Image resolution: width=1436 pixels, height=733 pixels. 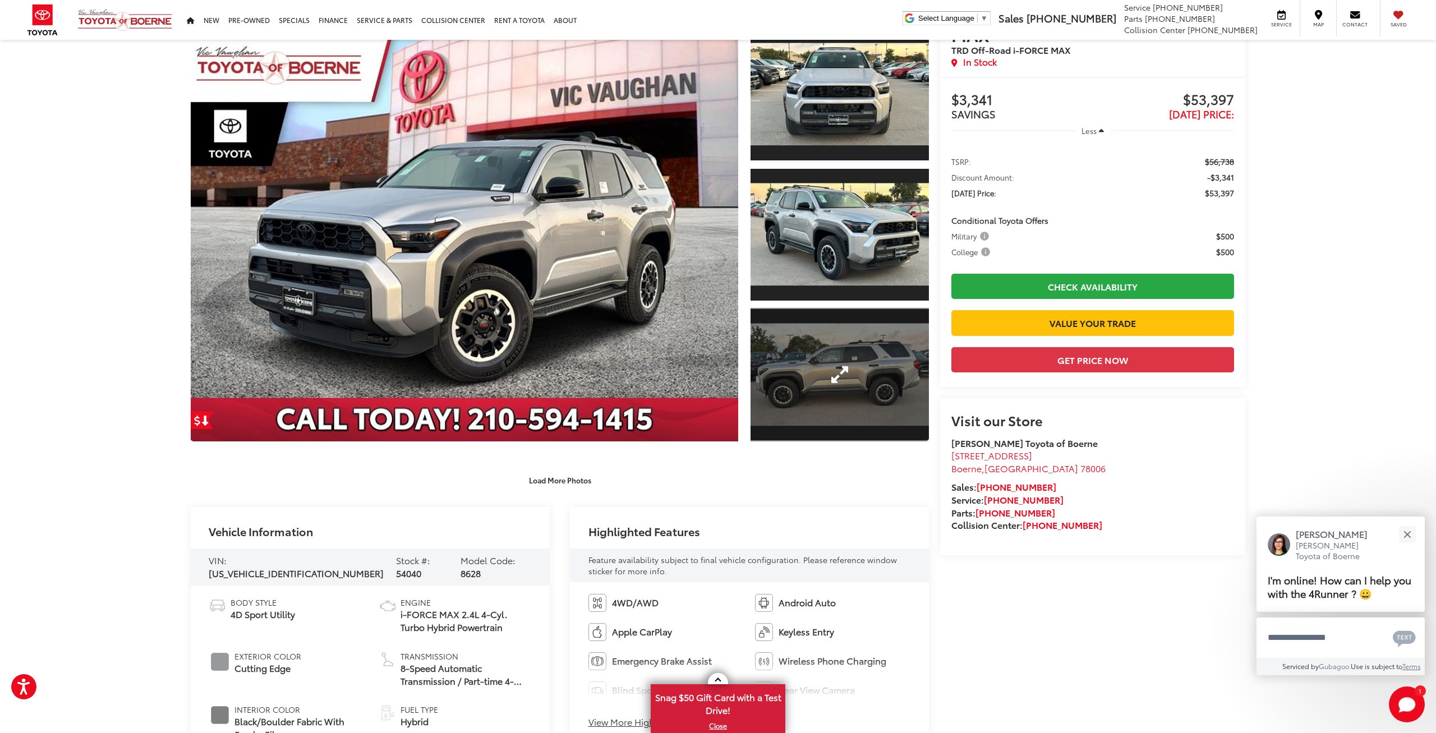 What do you see at coordinates (298, 709) in the screenshot?
I see `span: Interior Color` at bounding box center [298, 709].